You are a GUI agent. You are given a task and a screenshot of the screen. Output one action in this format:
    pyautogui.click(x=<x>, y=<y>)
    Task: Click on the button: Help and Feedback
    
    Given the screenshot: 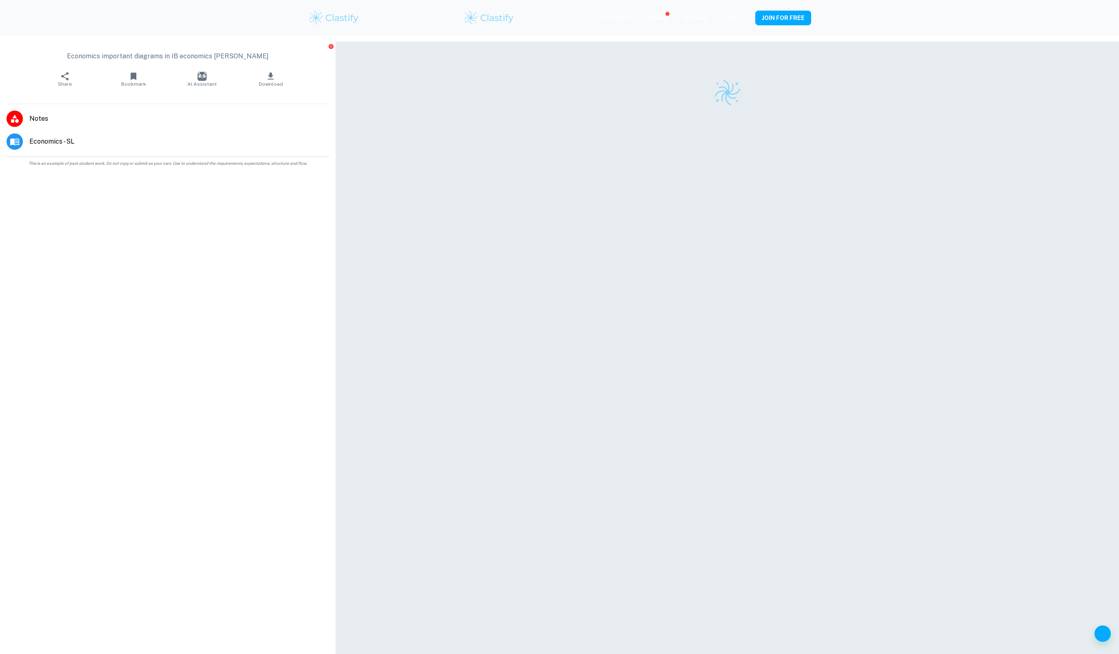 What is the action you would take?
    pyautogui.click(x=1102, y=634)
    